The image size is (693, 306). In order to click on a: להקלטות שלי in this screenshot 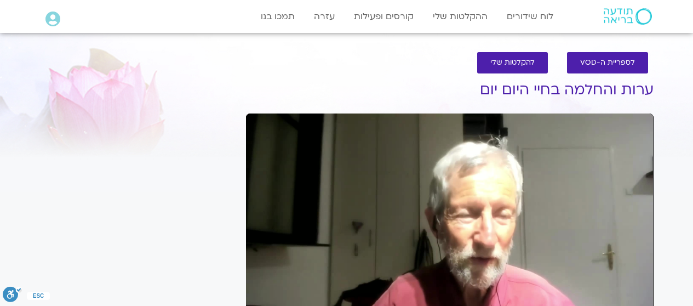, I will do `click(512, 62)`.